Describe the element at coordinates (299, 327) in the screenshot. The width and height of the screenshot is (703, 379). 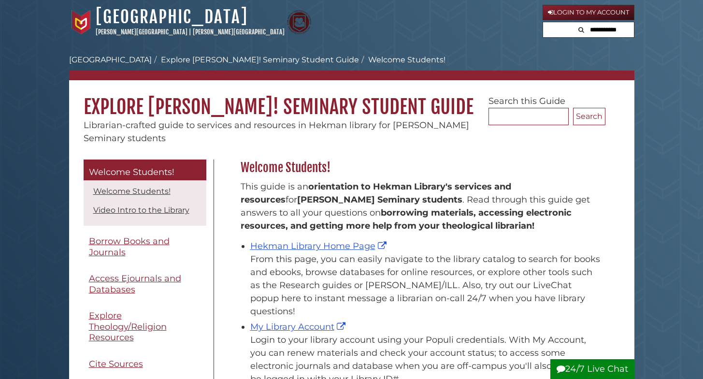
I see `a: My Library Account` at that location.